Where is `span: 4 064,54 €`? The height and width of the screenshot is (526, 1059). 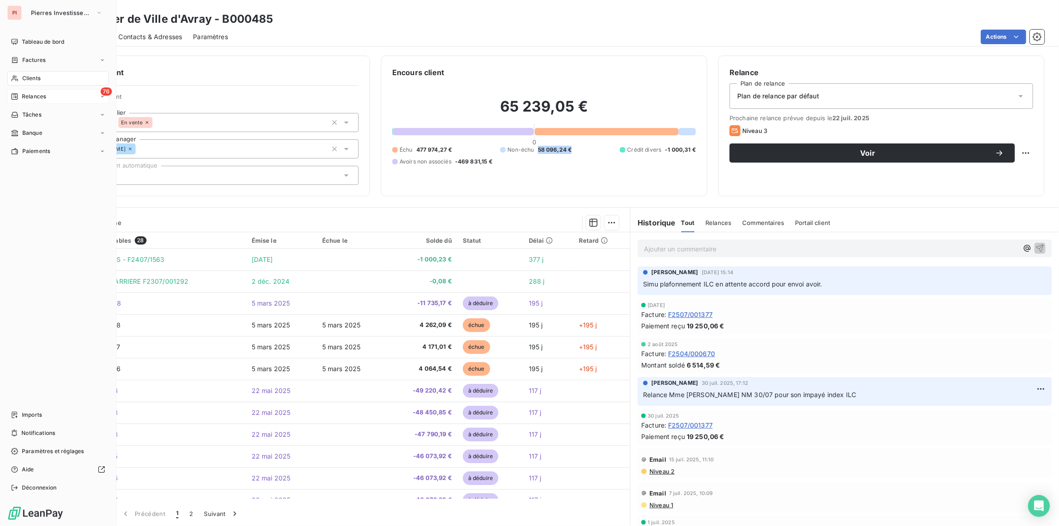
span: 4 064,54 € is located at coordinates (422, 369).